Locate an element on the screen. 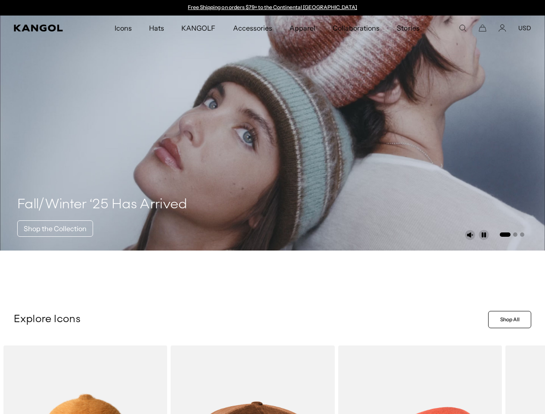 The height and width of the screenshot is (414, 545). button: Go to slide 1 is located at coordinates (505, 235).